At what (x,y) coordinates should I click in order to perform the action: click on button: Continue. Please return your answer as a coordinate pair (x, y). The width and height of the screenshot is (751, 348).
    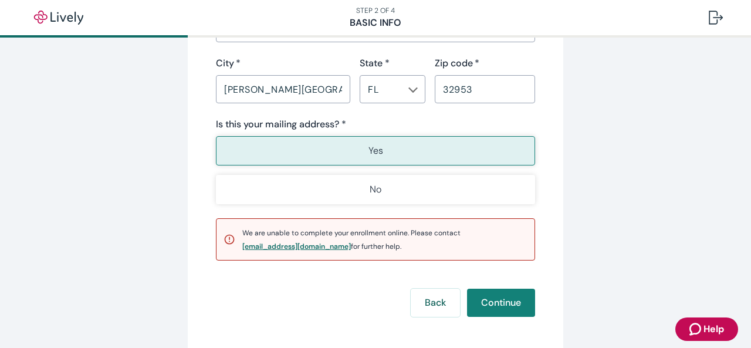
    Looking at the image, I should click on (501, 303).